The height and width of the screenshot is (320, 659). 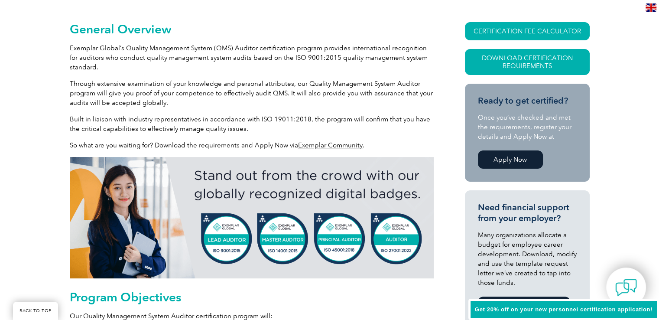 I want to click on a: Download Template, so click(x=524, y=305).